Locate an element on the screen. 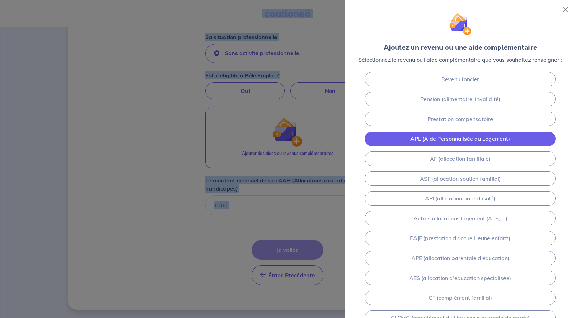  a: ASF (allocation soutien familial) is located at coordinates (460, 178).